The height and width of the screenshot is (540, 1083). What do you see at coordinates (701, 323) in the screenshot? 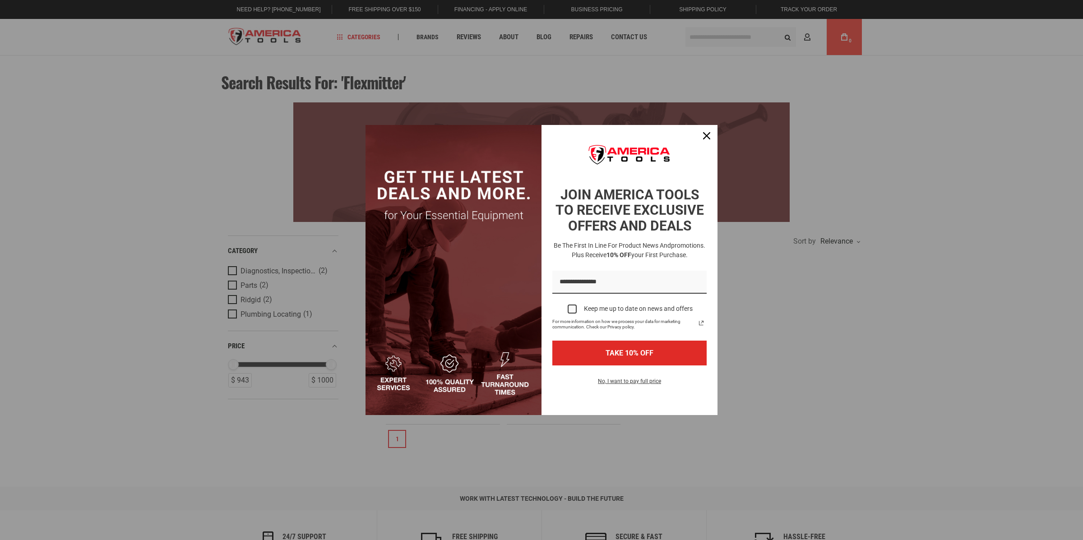
I see `a: Read our Privacy Policy` at bounding box center [701, 323].